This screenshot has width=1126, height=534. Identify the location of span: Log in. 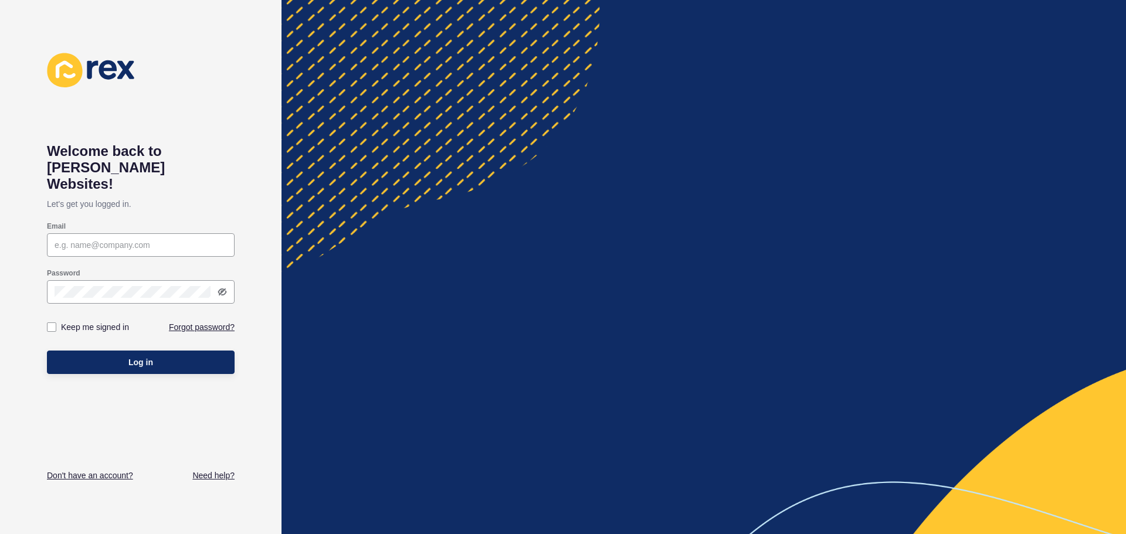
(141, 362).